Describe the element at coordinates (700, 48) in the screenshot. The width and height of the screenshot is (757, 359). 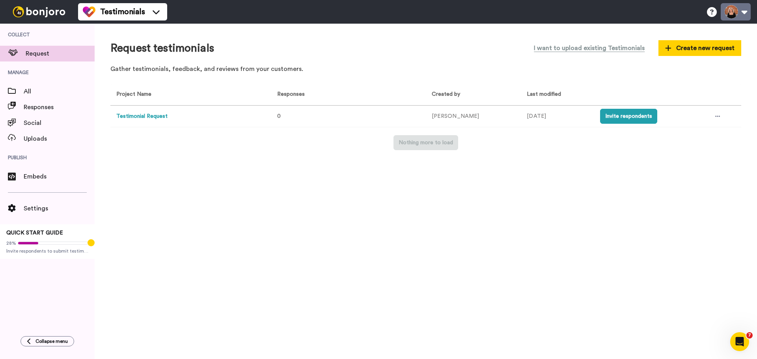
I see `button: Create new request` at that location.